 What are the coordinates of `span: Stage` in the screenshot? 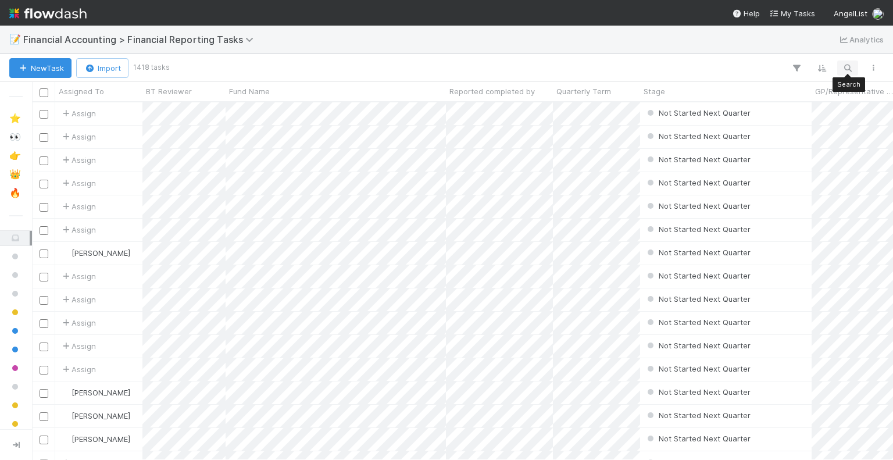 It's located at (654, 91).